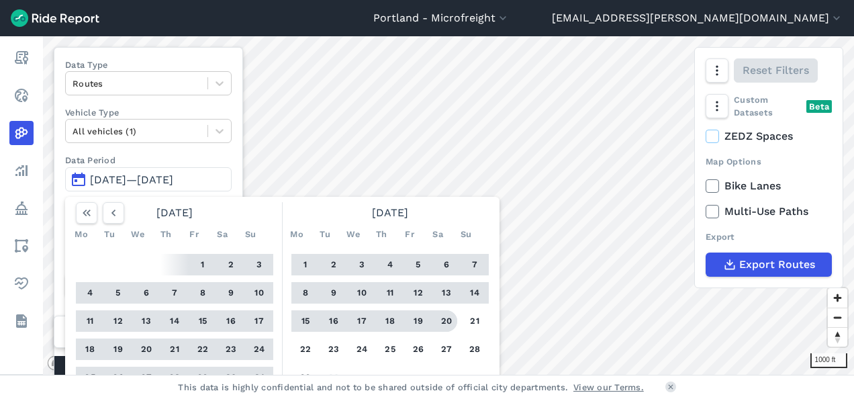  Describe the element at coordinates (837, 297) in the screenshot. I see `button: Zoom in` at that location.